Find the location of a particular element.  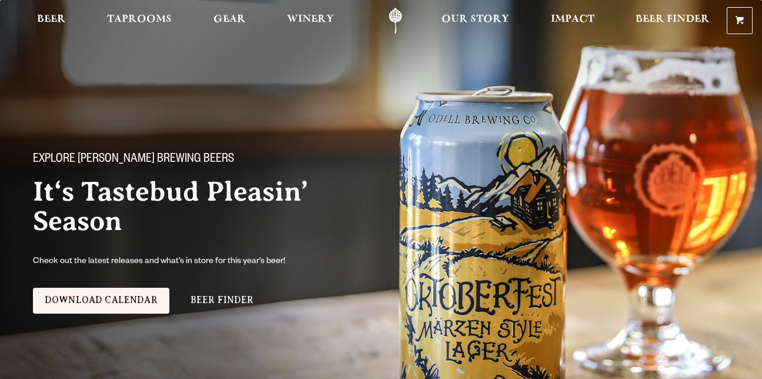

a: Our Story is located at coordinates (475, 21).